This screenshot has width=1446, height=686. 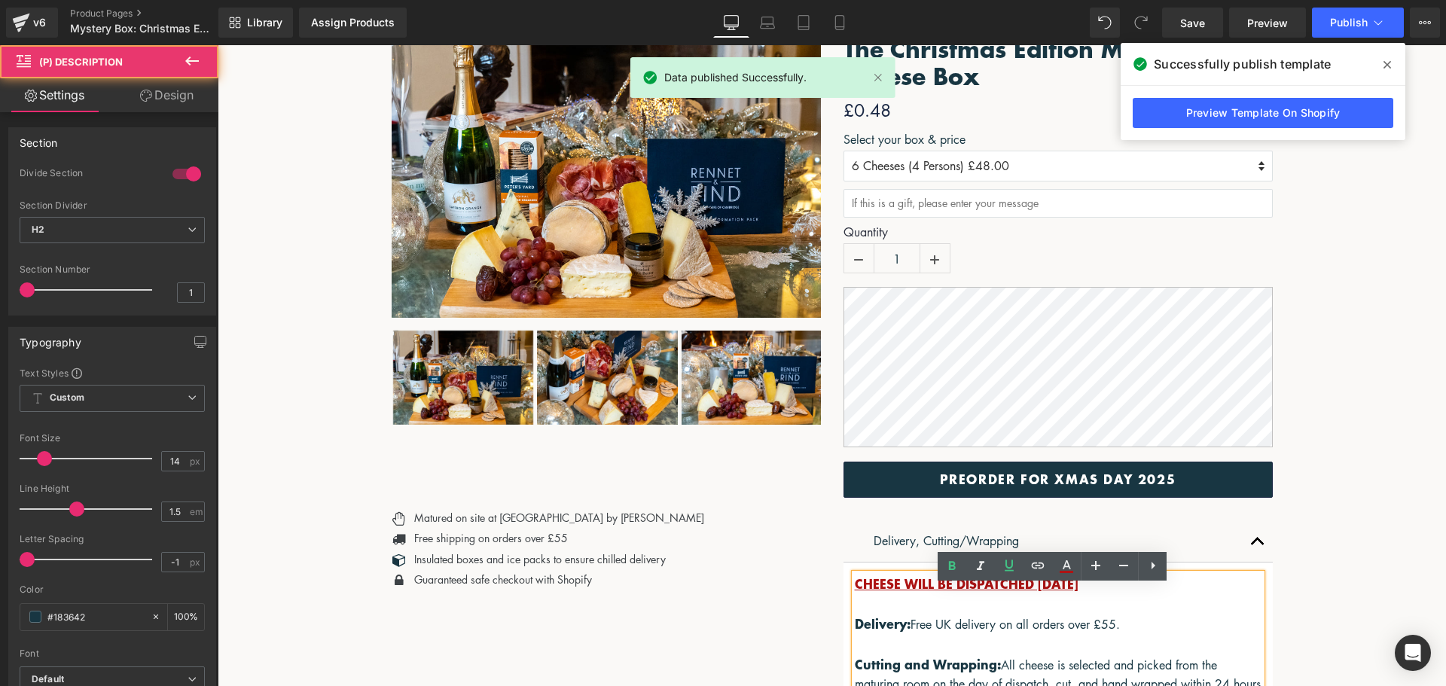 I want to click on p: Delivery, Cutting/Wrapping, so click(x=841, y=496).